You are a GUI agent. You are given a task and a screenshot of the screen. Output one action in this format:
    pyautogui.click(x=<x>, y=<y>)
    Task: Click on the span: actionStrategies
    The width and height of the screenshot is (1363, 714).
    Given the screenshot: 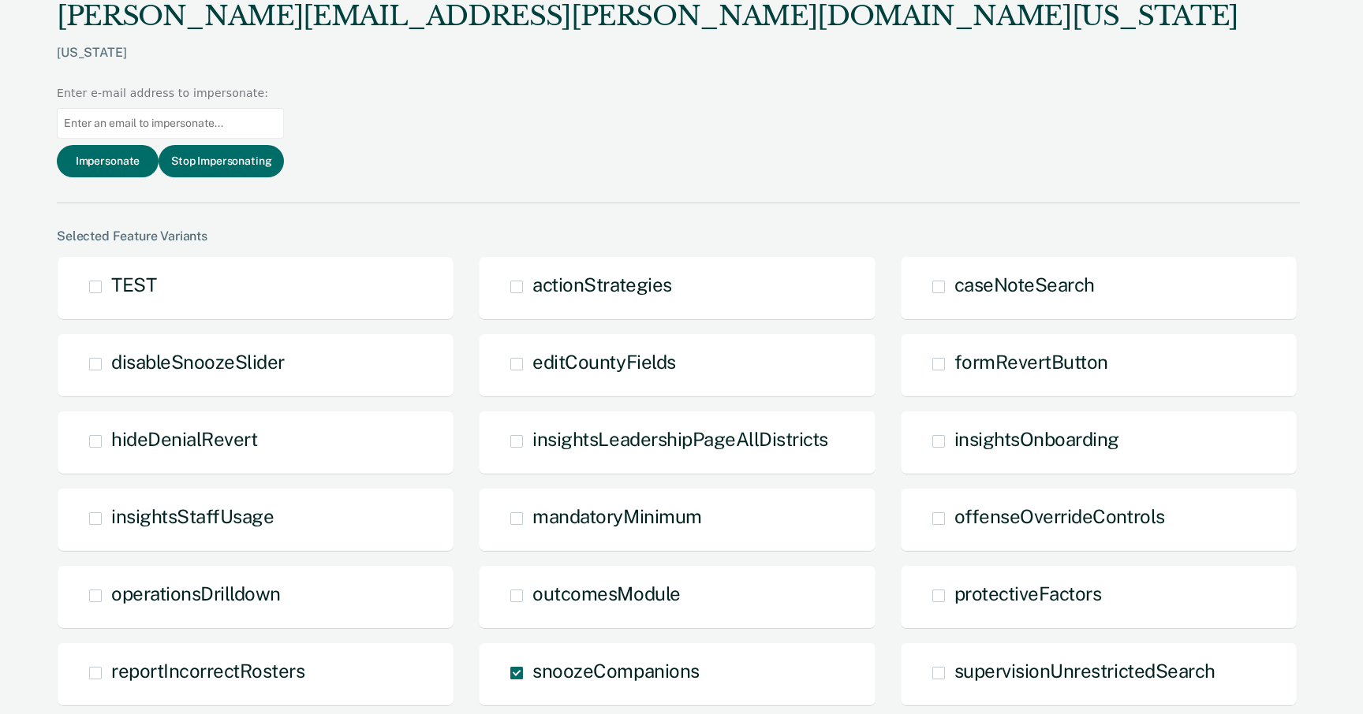 What is the action you would take?
    pyautogui.click(x=602, y=285)
    